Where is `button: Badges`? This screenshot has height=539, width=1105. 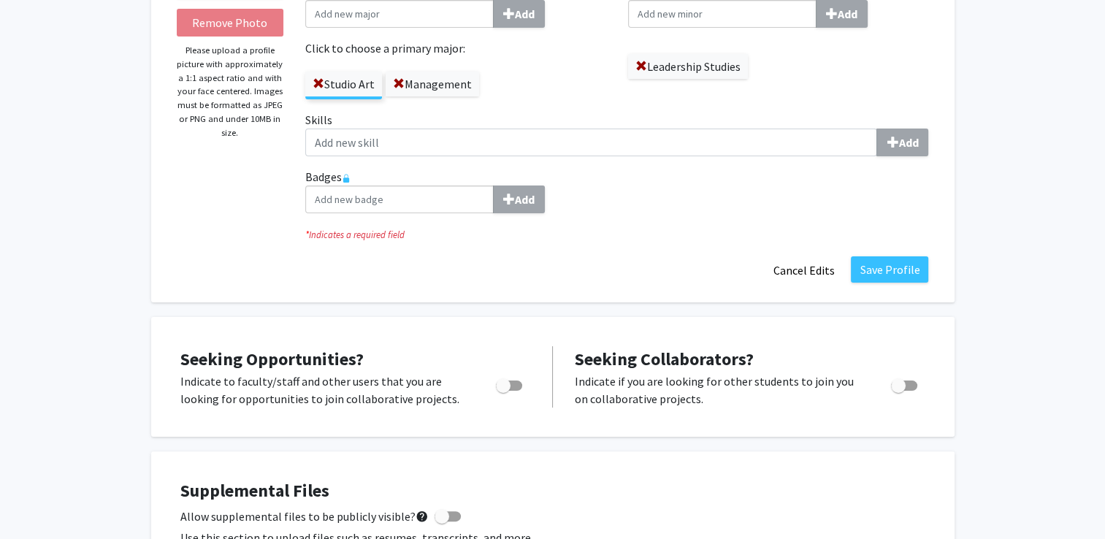
button: Badges is located at coordinates (518, 199).